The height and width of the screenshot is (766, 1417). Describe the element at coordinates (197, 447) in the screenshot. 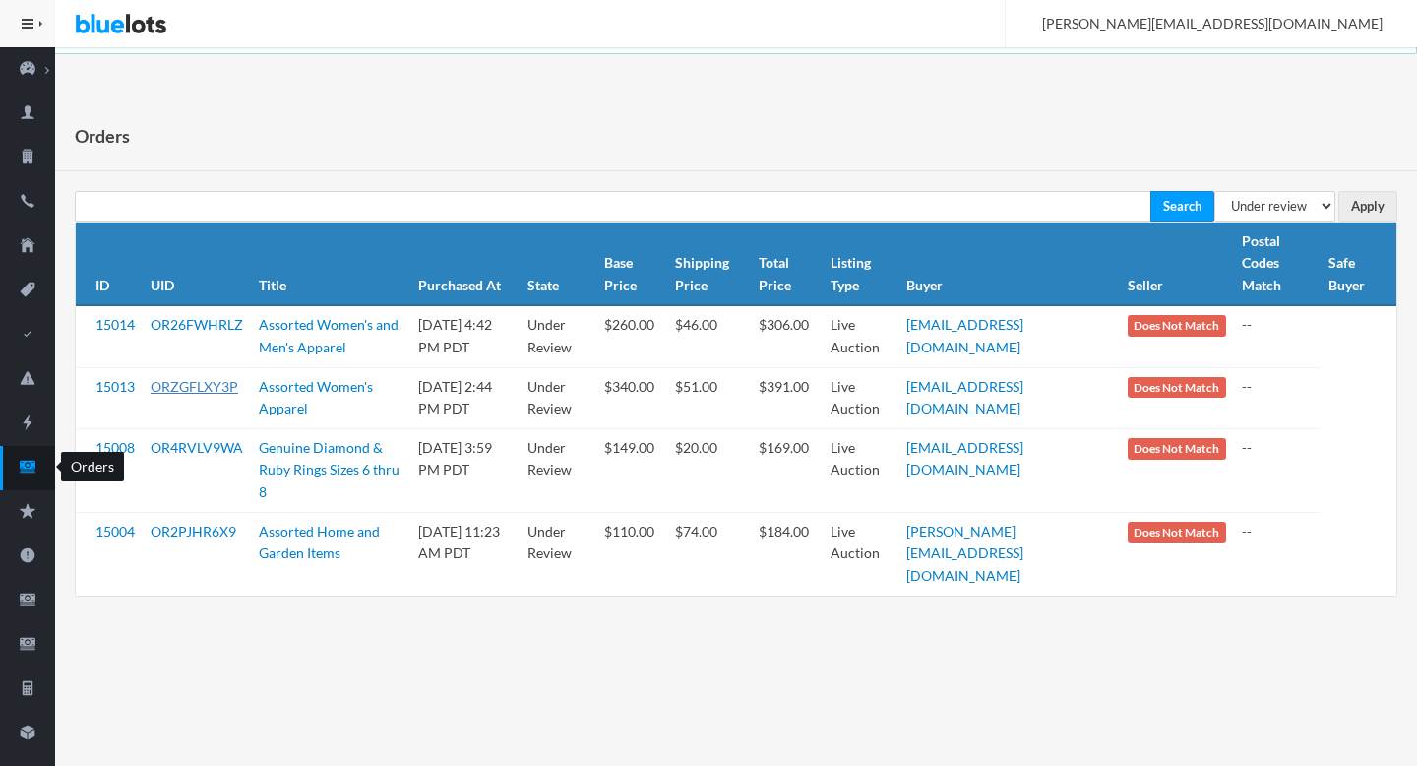

I see `a: OR4RVLV9WA` at that location.